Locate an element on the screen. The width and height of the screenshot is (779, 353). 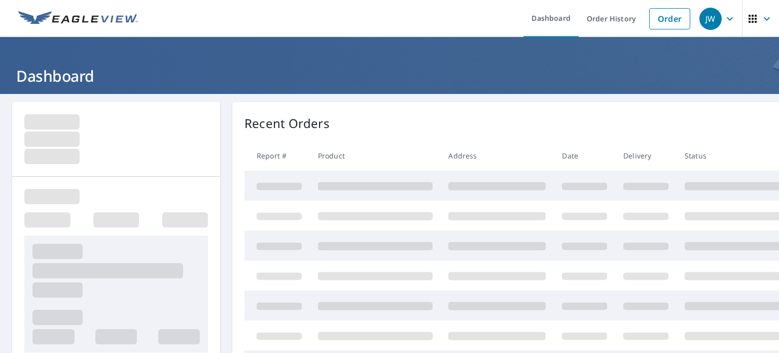
th: Delivery is located at coordinates (646, 155).